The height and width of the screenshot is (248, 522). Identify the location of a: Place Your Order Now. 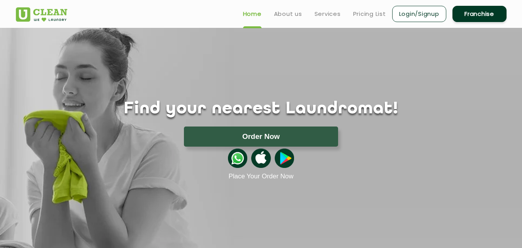
(261, 176).